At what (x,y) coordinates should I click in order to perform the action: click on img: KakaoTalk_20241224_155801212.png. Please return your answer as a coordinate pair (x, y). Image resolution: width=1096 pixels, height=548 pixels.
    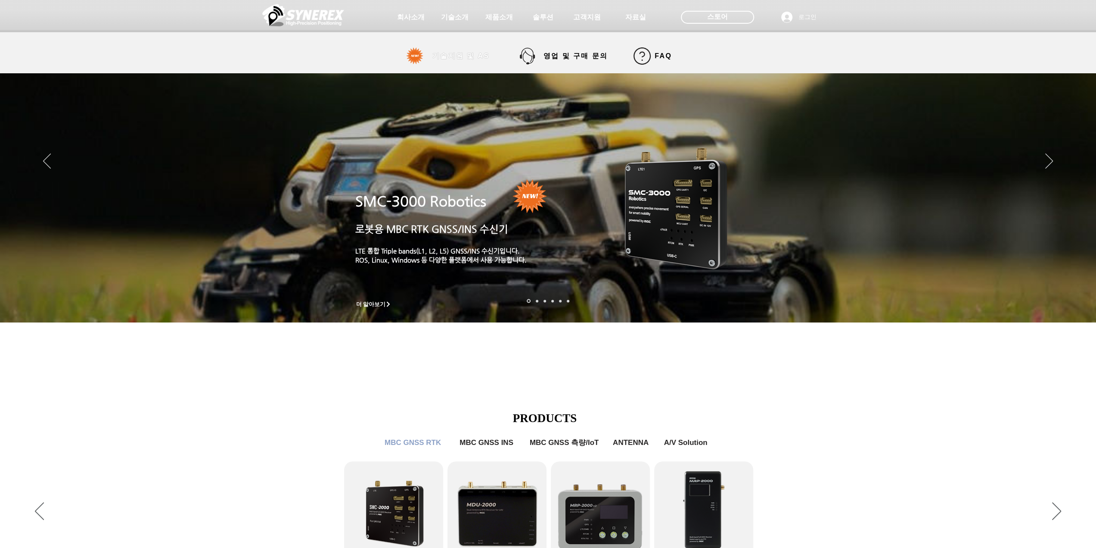
    Looking at the image, I should click on (676, 207).